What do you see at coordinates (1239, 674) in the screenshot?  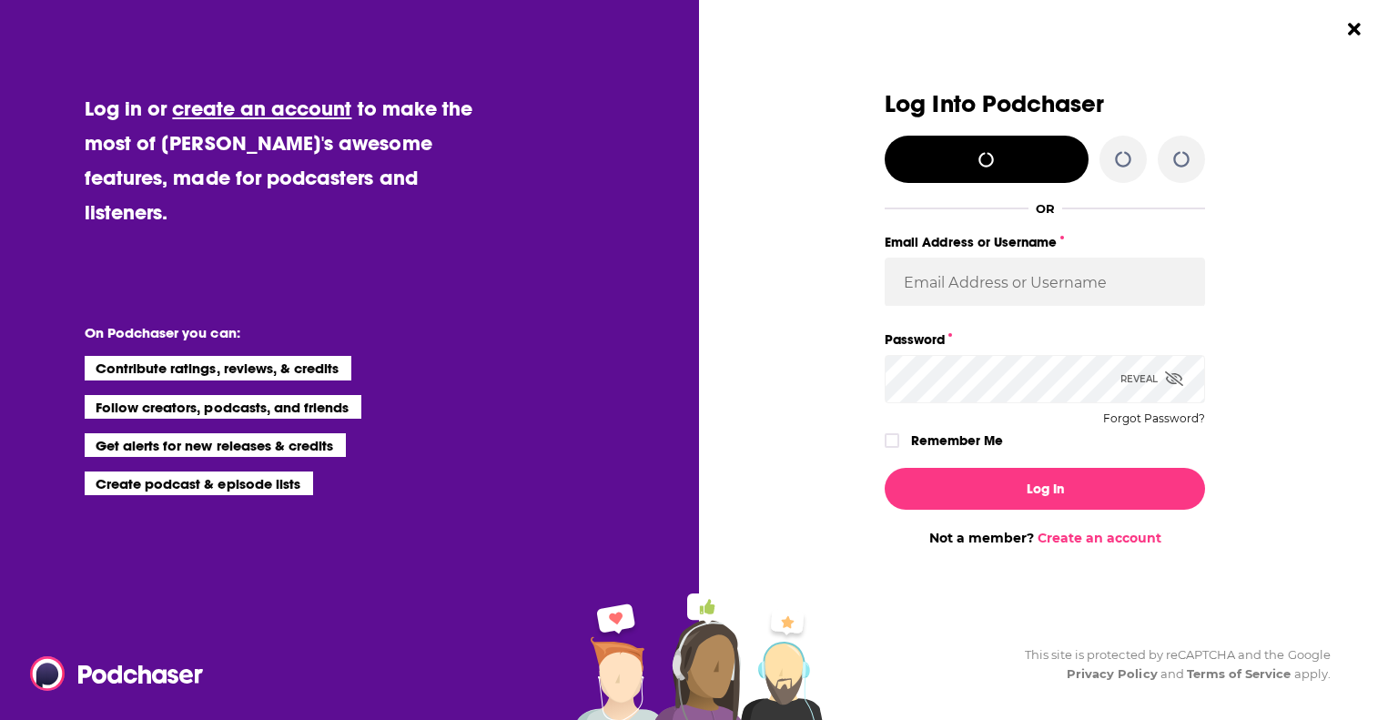 I see `a: Terms of Service` at bounding box center [1239, 674].